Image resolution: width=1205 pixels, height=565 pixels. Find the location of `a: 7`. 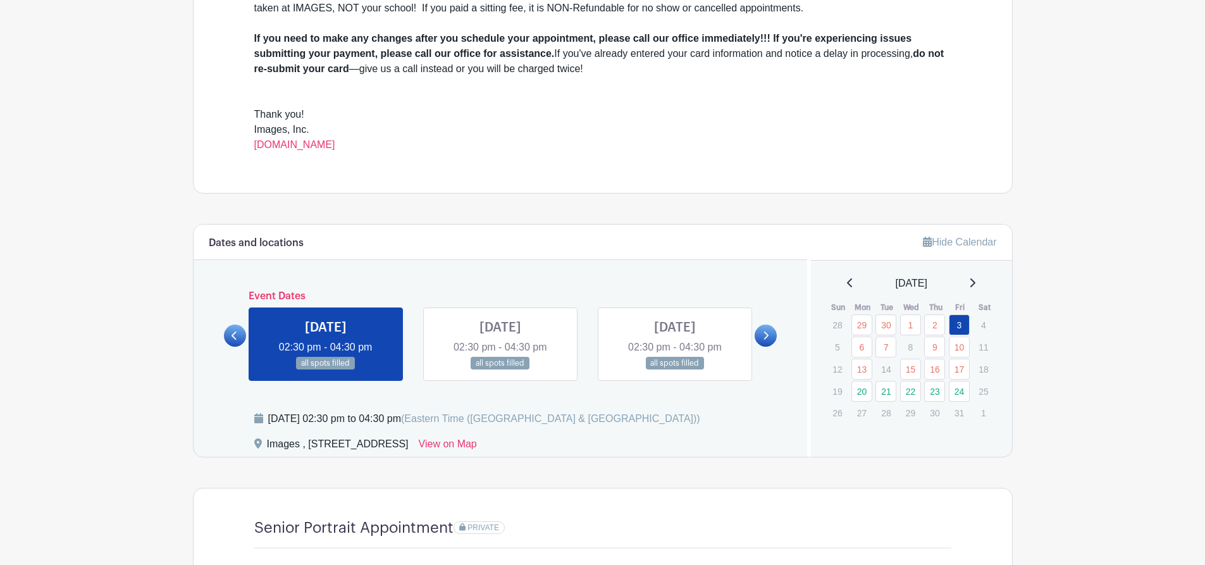

a: 7 is located at coordinates (886, 347).